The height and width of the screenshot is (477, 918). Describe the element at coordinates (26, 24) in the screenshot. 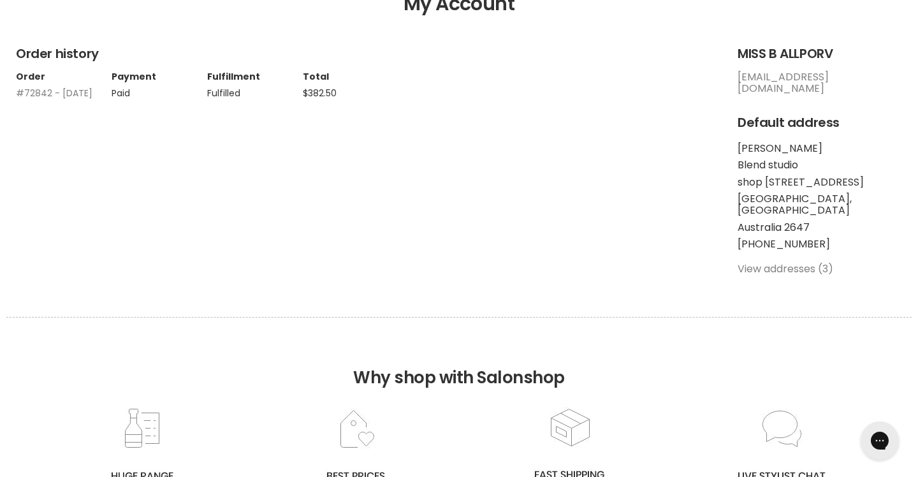

I see `button: Open gorgias live chat` at that location.